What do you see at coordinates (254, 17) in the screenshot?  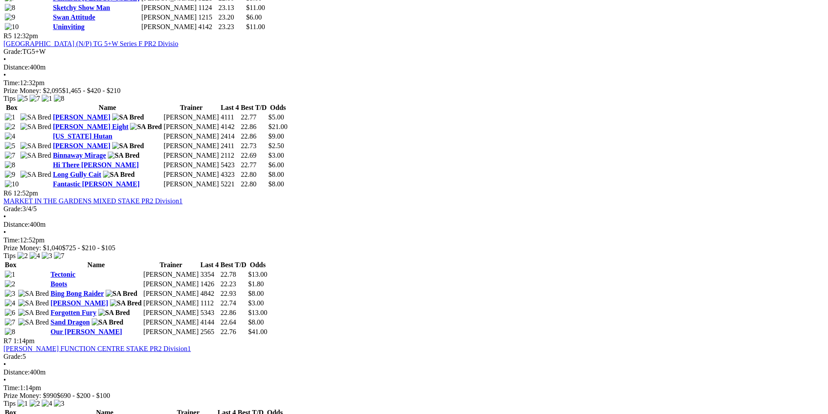 I see `span: $6.00` at bounding box center [254, 17].